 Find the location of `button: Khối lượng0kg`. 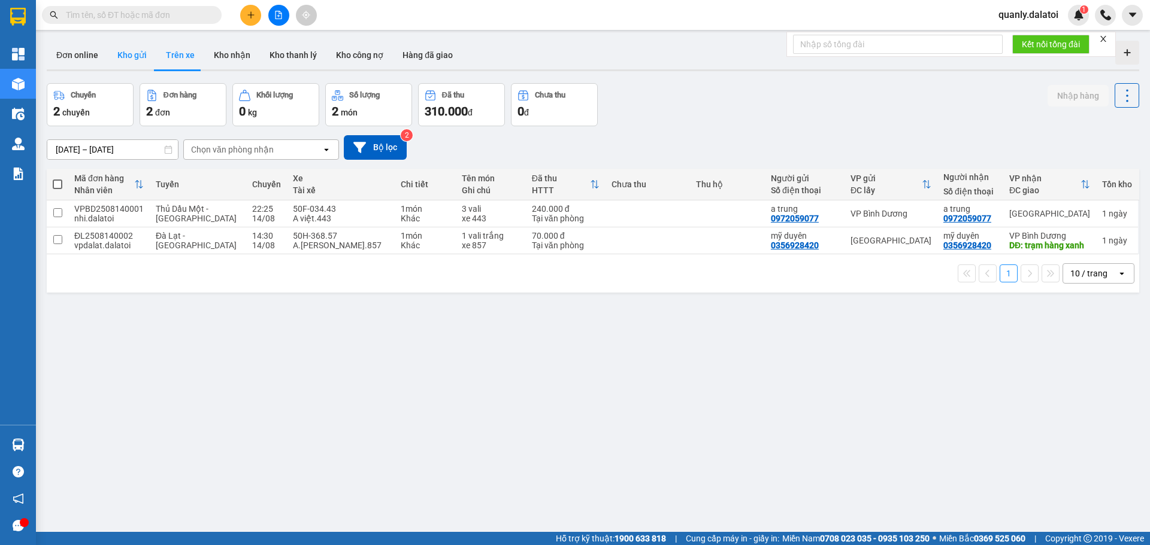

button: Khối lượng0kg is located at coordinates (275, 105).